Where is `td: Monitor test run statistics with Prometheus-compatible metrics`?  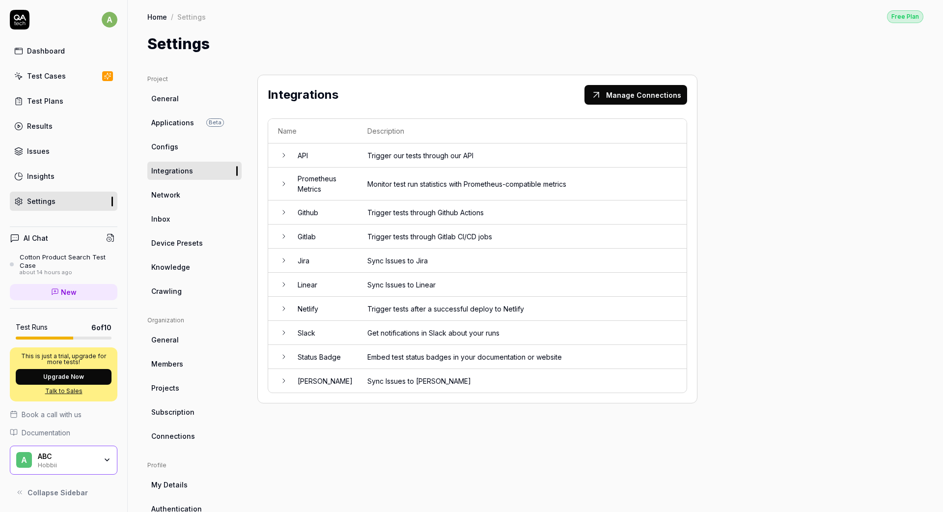
td: Monitor test run statistics with Prometheus-compatible metrics is located at coordinates (522, 184).